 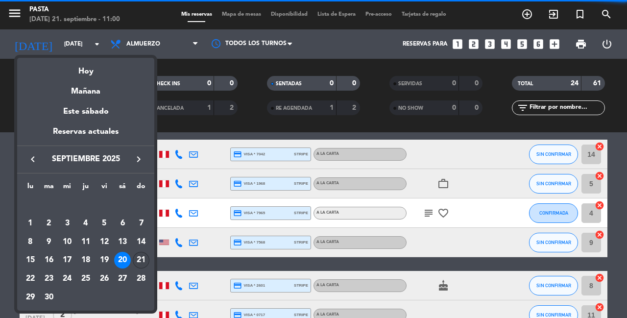 I want to click on th: jueves, so click(x=86, y=188).